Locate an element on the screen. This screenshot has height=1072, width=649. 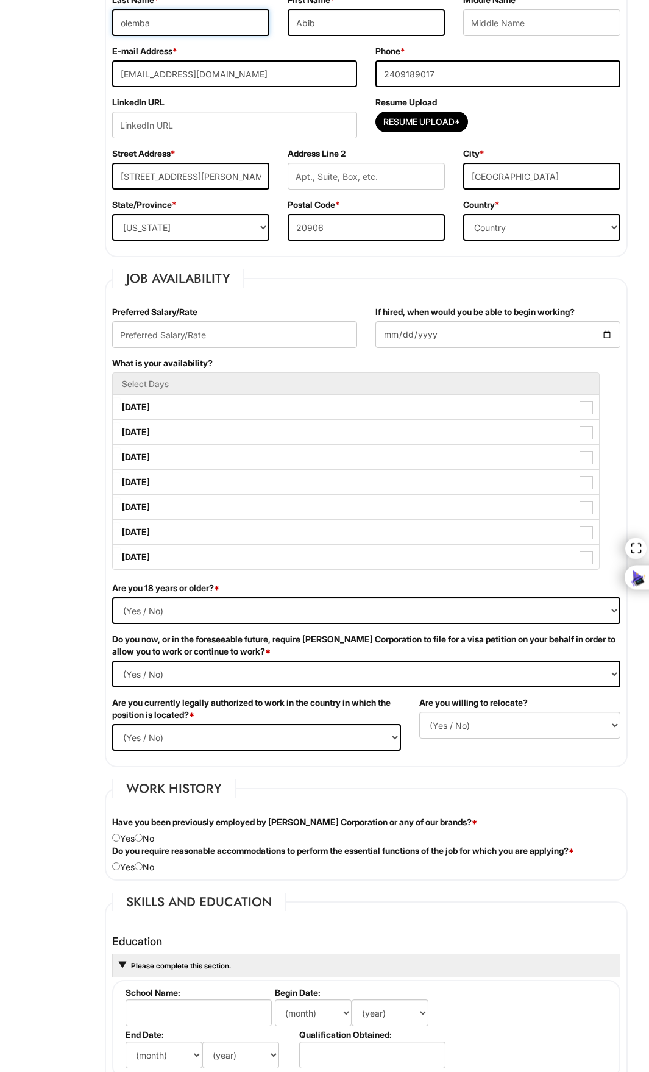
span: Please complete this section. is located at coordinates (180, 965).